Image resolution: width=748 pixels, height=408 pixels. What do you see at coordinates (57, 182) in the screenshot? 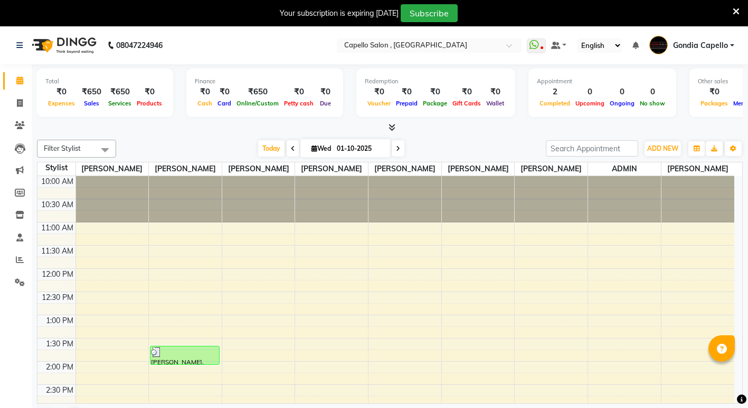
I see `div: 10:00 AM` at bounding box center [57, 182].